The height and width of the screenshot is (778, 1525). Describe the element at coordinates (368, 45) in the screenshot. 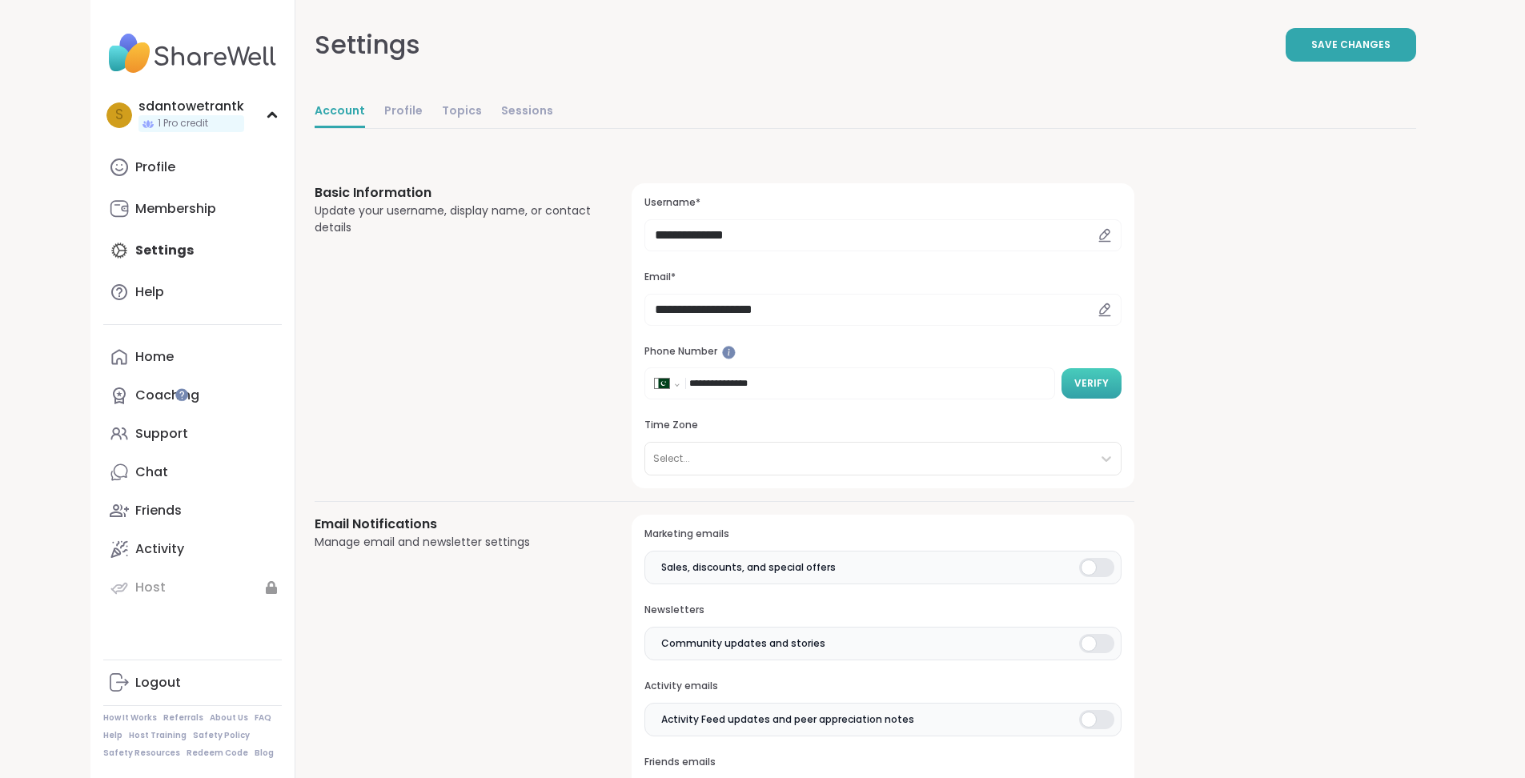

I see `div: Settings` at that location.